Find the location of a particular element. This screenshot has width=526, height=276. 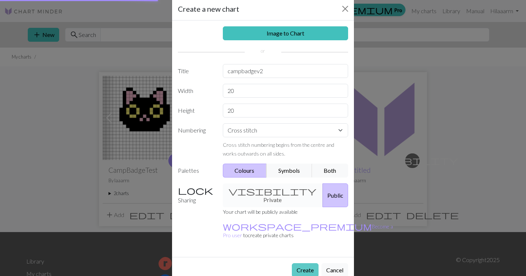

button: Colours is located at coordinates (245, 170).